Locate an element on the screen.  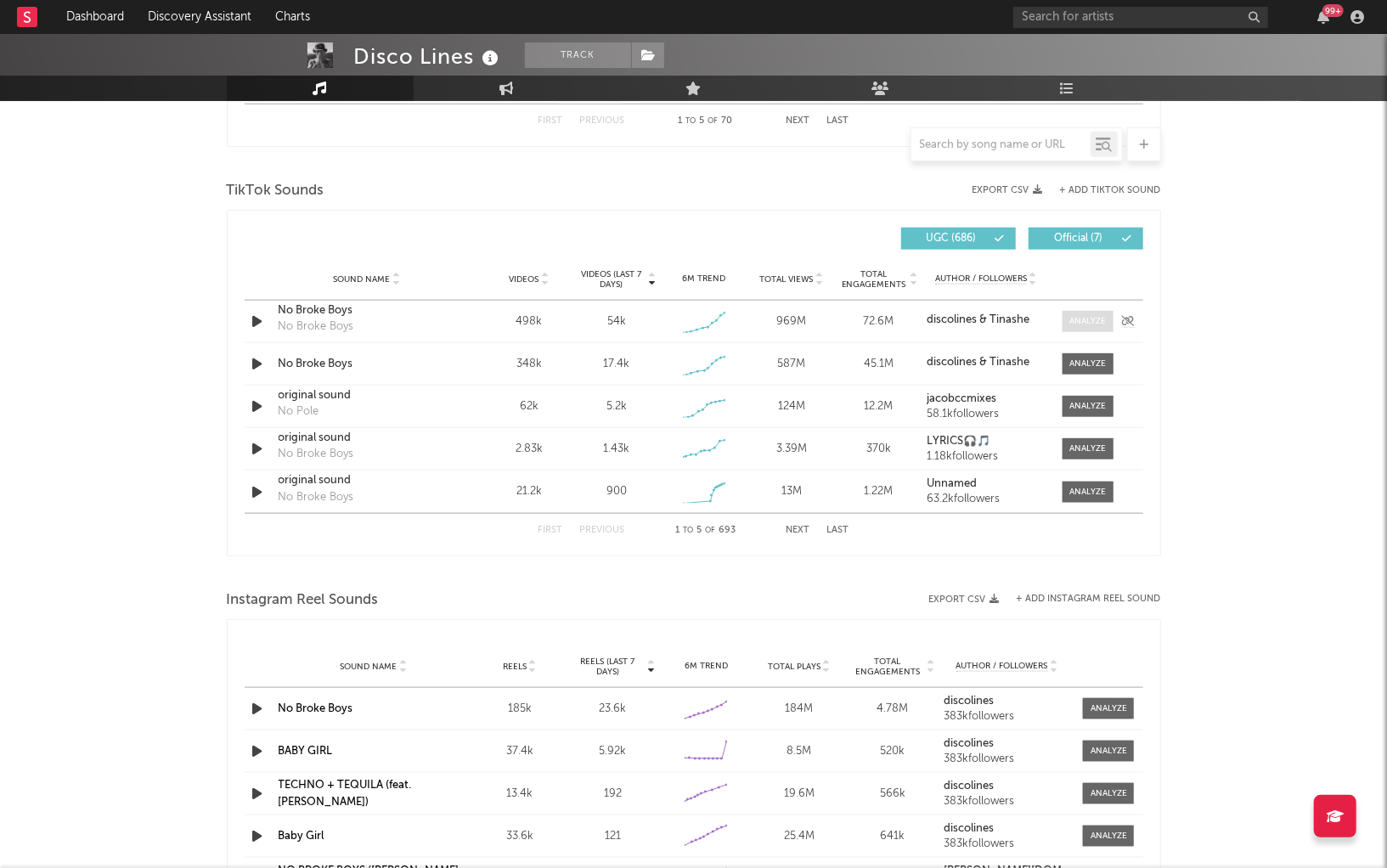
div: 969M is located at coordinates (790, 321).